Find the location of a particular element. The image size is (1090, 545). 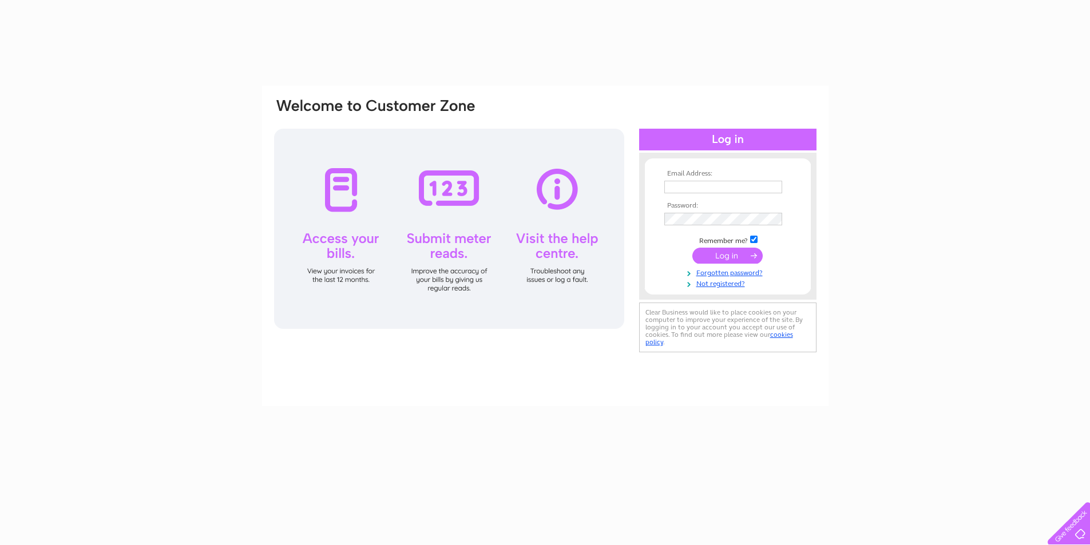

div: Clear Business would like to place cookies on your computer to improve your experience of the sit... is located at coordinates (728, 327).